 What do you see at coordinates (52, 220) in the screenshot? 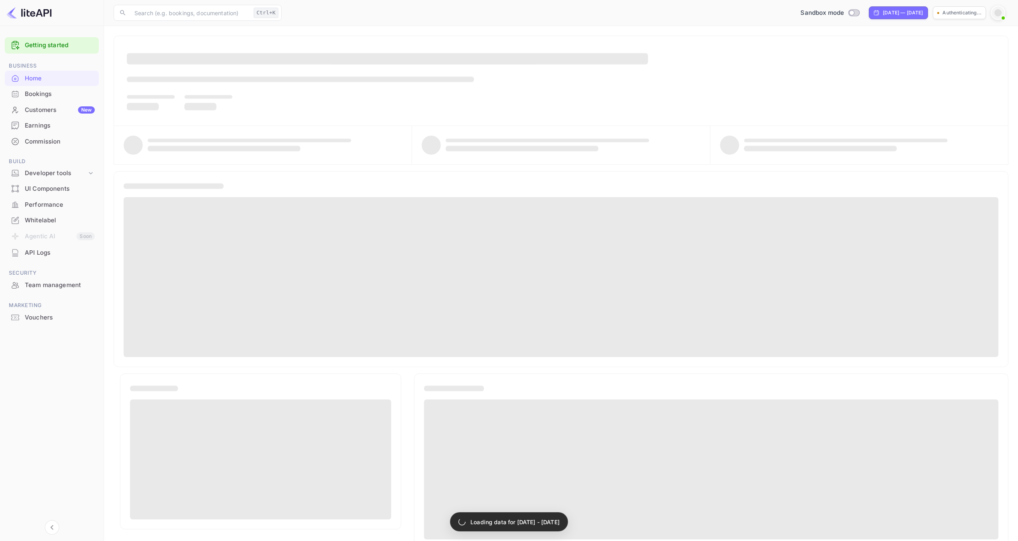
I see `a: Whitelabel` at bounding box center [52, 220].